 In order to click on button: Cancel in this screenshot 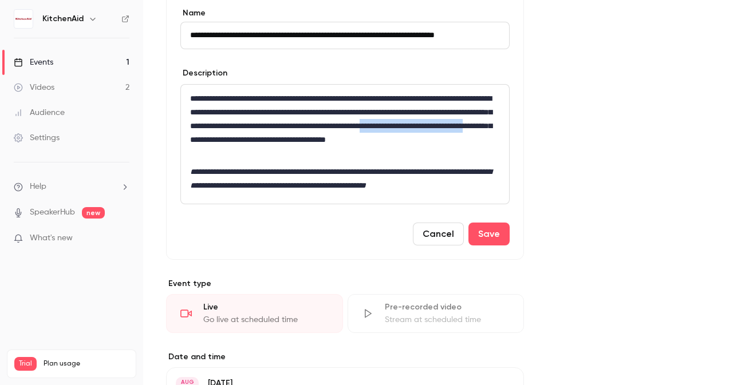, I will do `click(438, 234)`.